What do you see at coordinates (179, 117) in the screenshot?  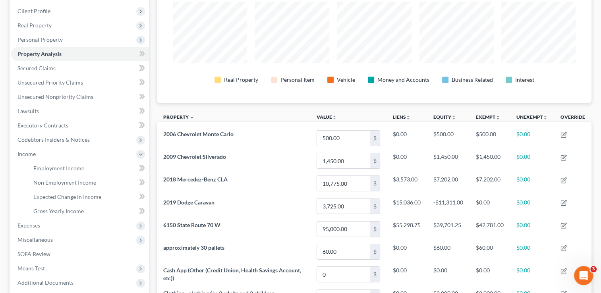 I see `a: Property expand_less` at bounding box center [179, 117].